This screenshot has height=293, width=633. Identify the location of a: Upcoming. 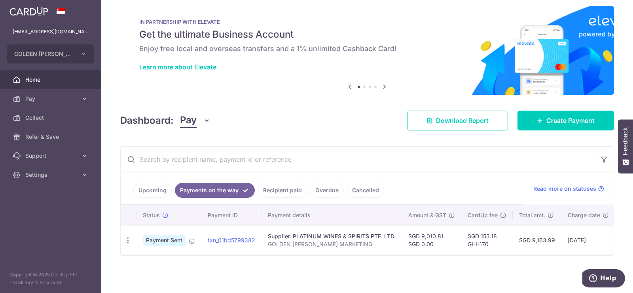
(152, 190).